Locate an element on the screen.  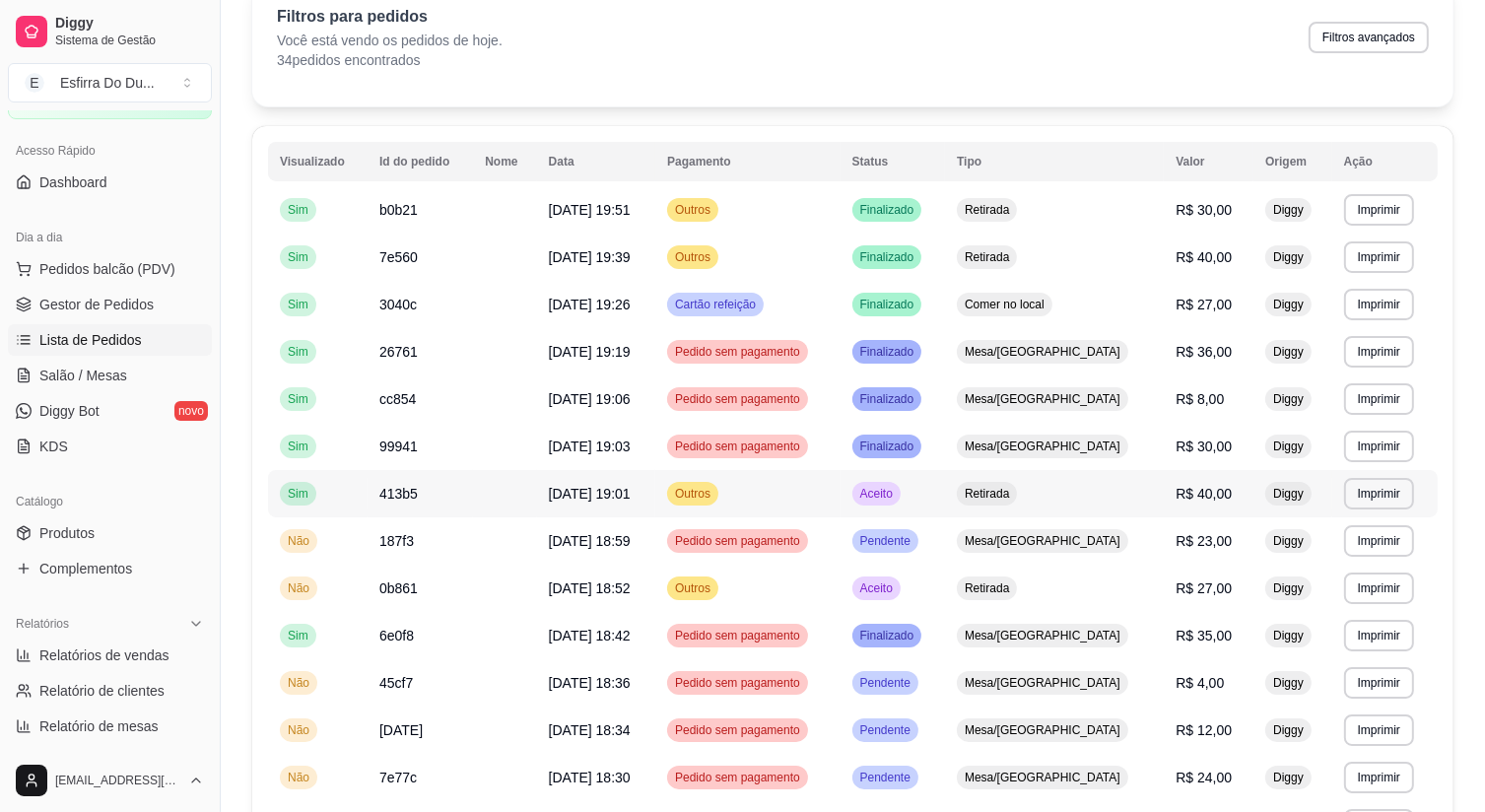
th: Tipo is located at coordinates (1054, 162).